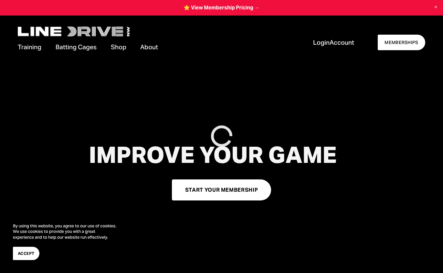  What do you see at coordinates (76, 47) in the screenshot?
I see `span: Batting Cages` at bounding box center [76, 47].